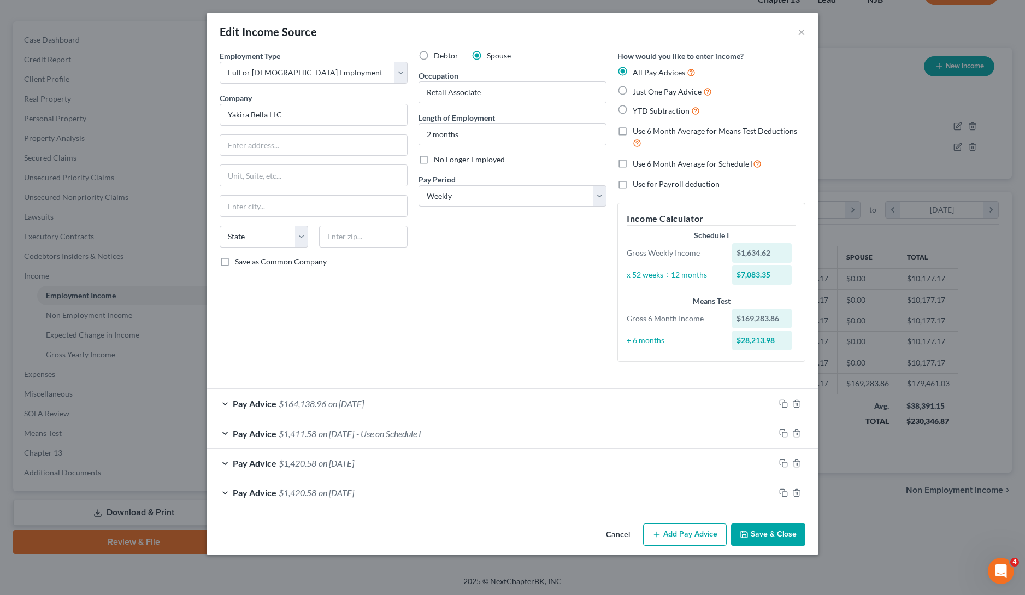 The image size is (1025, 595). What do you see at coordinates (314, 115) in the screenshot?
I see `input: Search company by name...` at bounding box center [314, 115].